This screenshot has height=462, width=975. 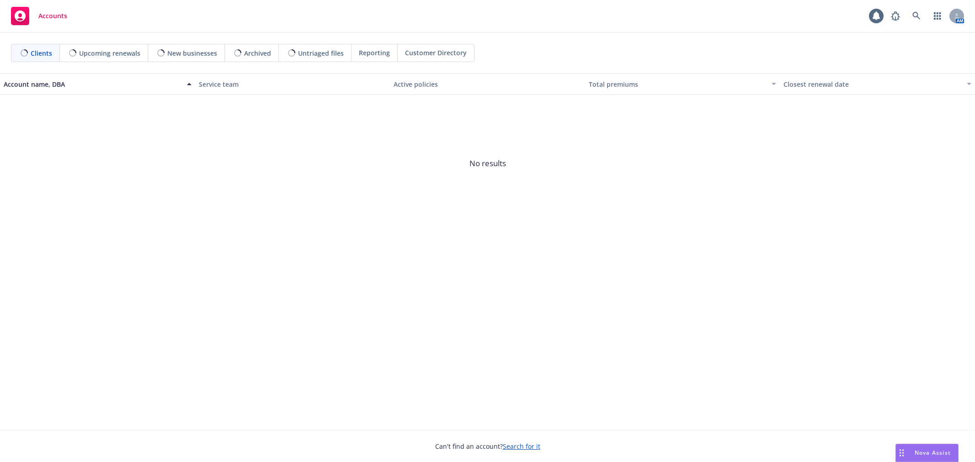 I want to click on span: Nova Assist, so click(x=932, y=453).